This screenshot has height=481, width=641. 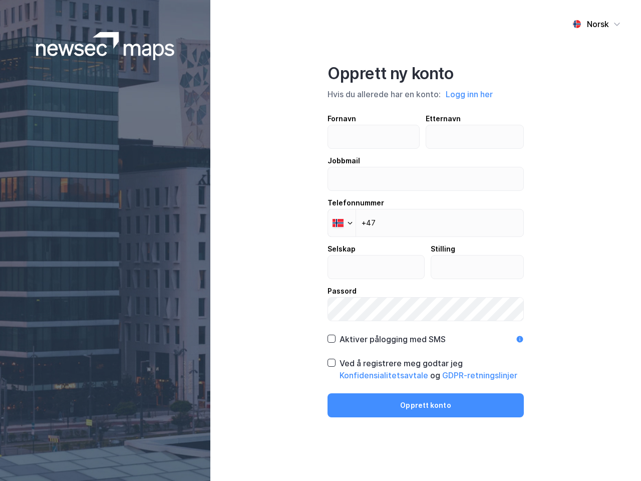 What do you see at coordinates (478, 249) in the screenshot?
I see `div: Stilling` at bounding box center [478, 249].